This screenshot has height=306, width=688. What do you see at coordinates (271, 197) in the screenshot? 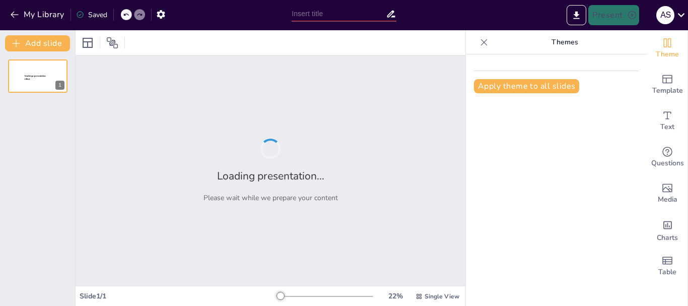
I see `p: Please wait while we prepare your content` at bounding box center [271, 197].